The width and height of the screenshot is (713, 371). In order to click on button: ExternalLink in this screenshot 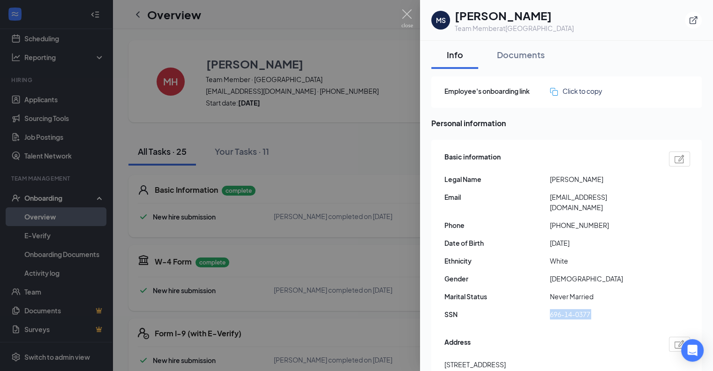, I will do `click(693, 20)`.